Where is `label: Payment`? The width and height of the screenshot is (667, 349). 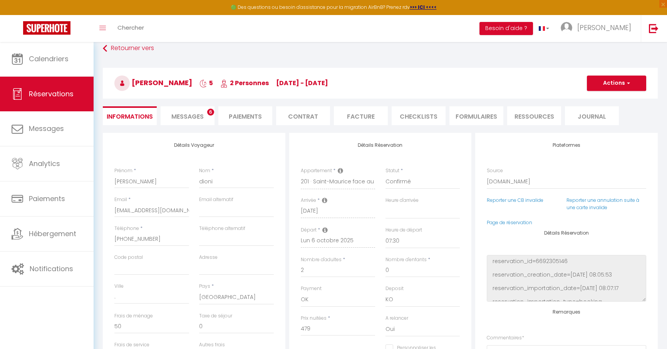
label: Payment is located at coordinates (311, 289).